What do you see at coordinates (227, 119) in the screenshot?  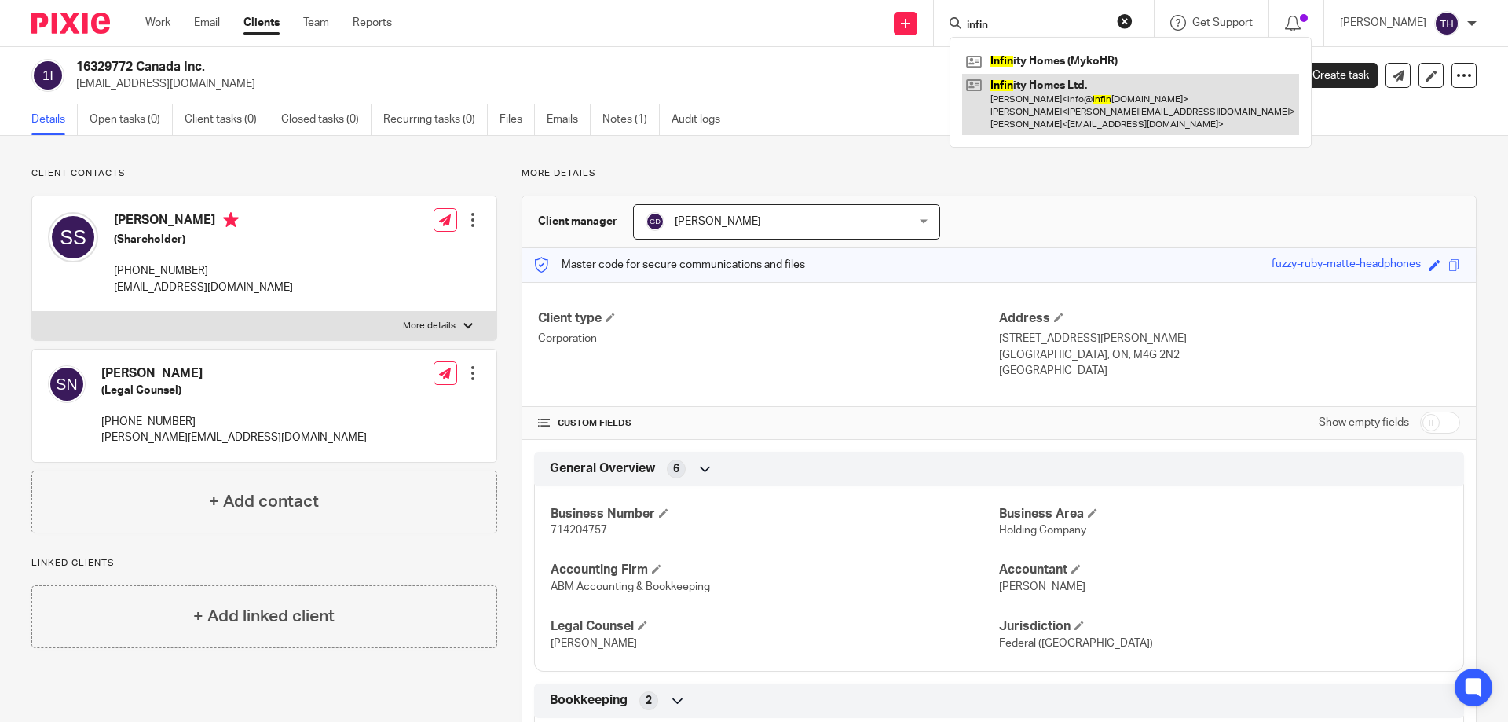 I see `a: Client tasks (0)` at bounding box center [227, 119].